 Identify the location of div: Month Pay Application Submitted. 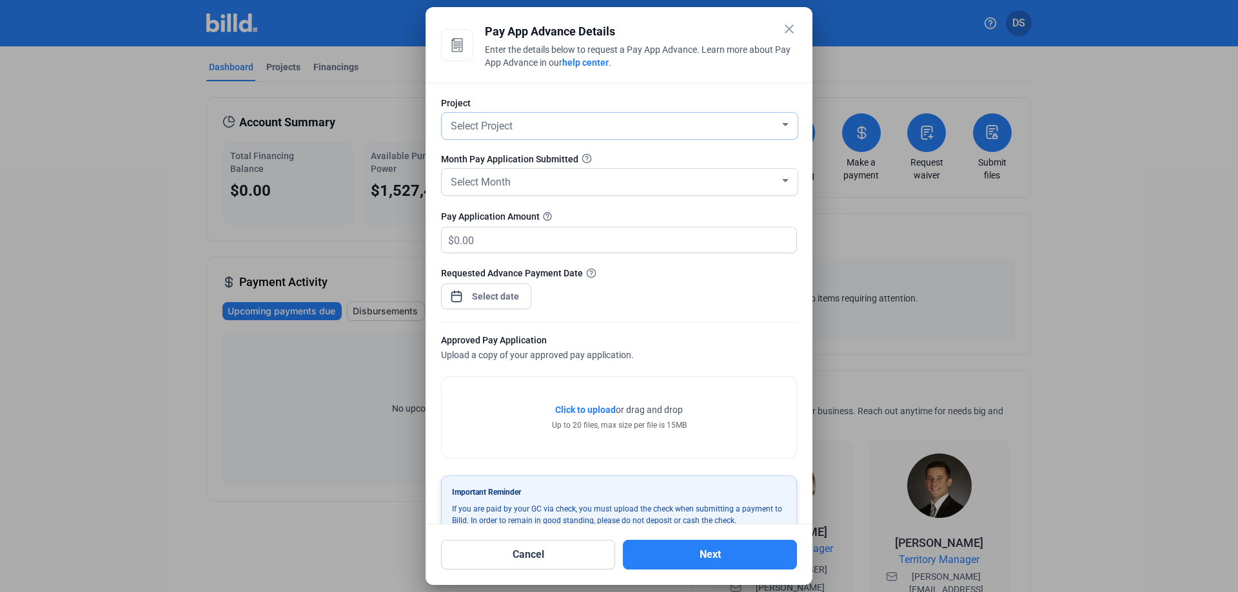
(619, 159).